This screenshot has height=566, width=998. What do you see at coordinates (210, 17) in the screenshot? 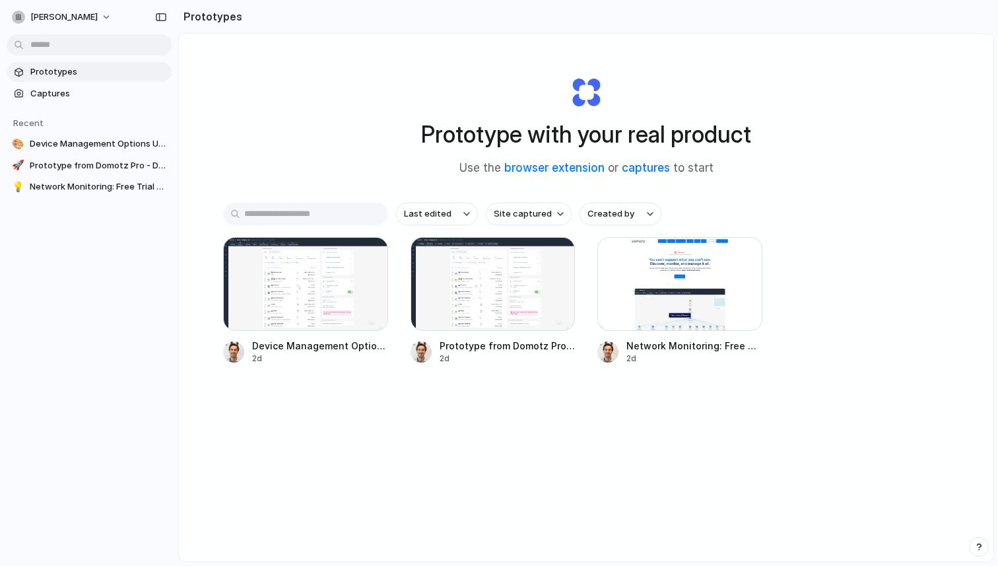
I see `h2: Prototypes` at bounding box center [210, 17].